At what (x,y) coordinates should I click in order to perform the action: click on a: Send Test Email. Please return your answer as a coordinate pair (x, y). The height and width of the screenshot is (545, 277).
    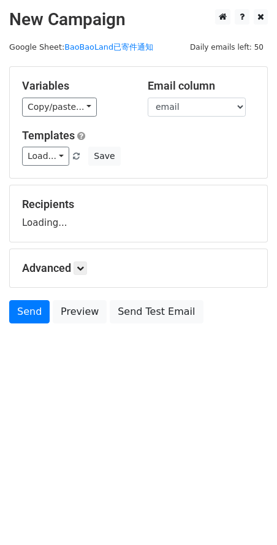
    Looking at the image, I should click on (156, 312).